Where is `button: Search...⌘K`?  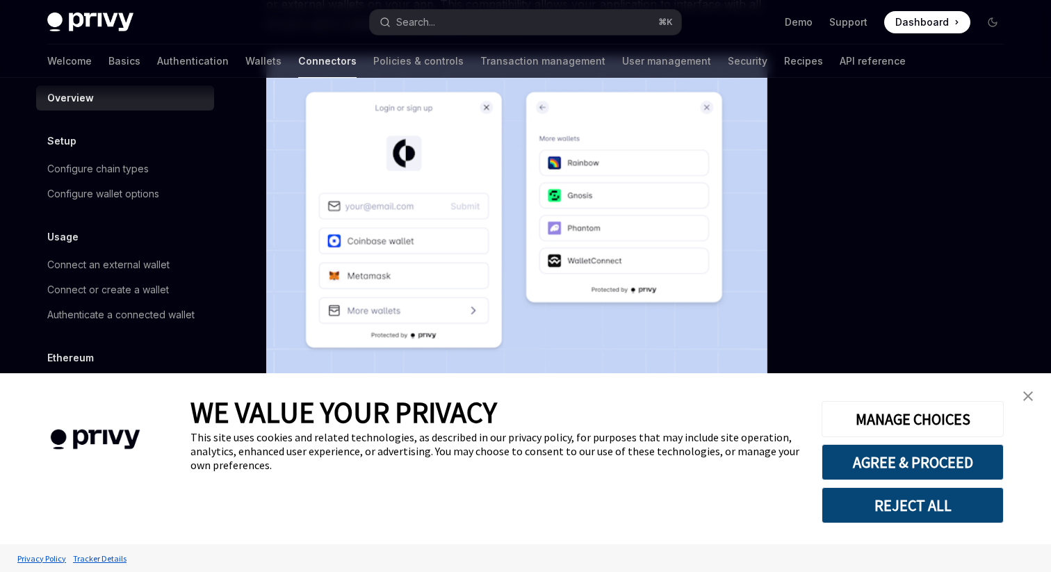 button: Search...⌘K is located at coordinates (525, 22).